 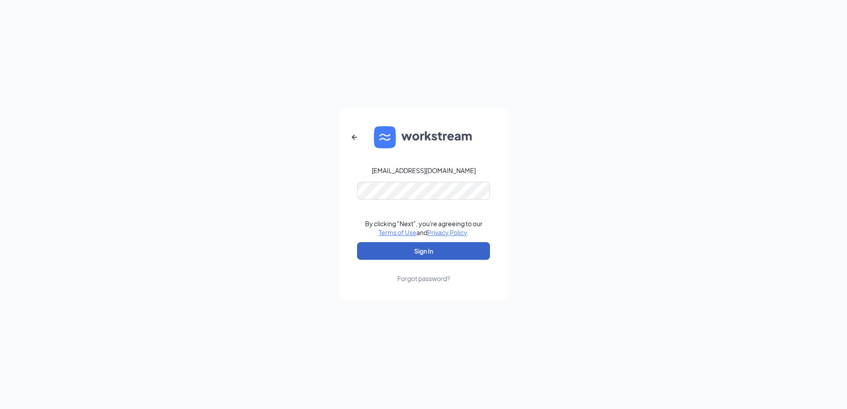 I want to click on div: By clicking "Next", you're agreeing to our and ., so click(x=424, y=228).